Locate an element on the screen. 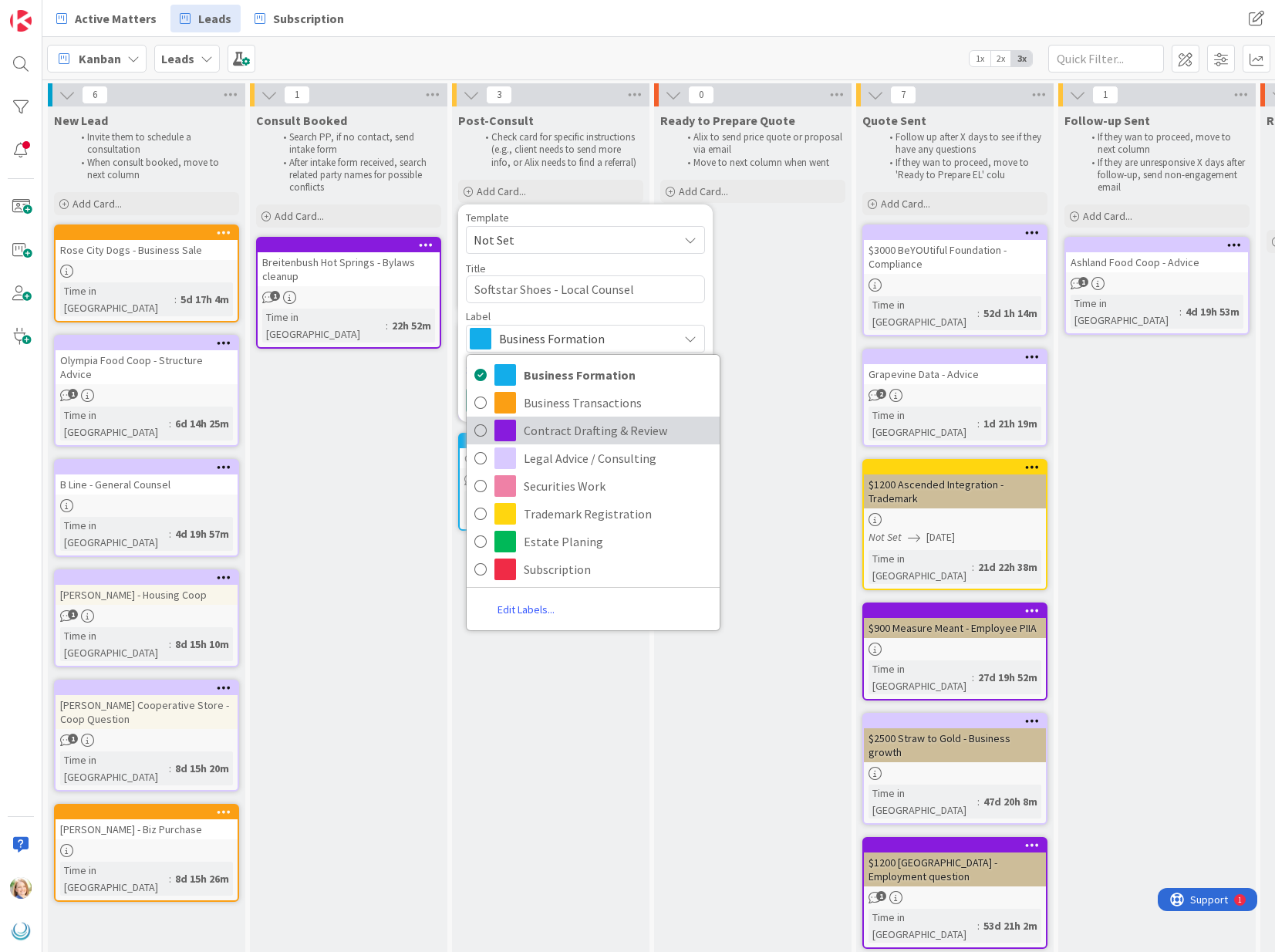 The height and width of the screenshot is (952, 1275). span: Securities Work is located at coordinates (618, 486).